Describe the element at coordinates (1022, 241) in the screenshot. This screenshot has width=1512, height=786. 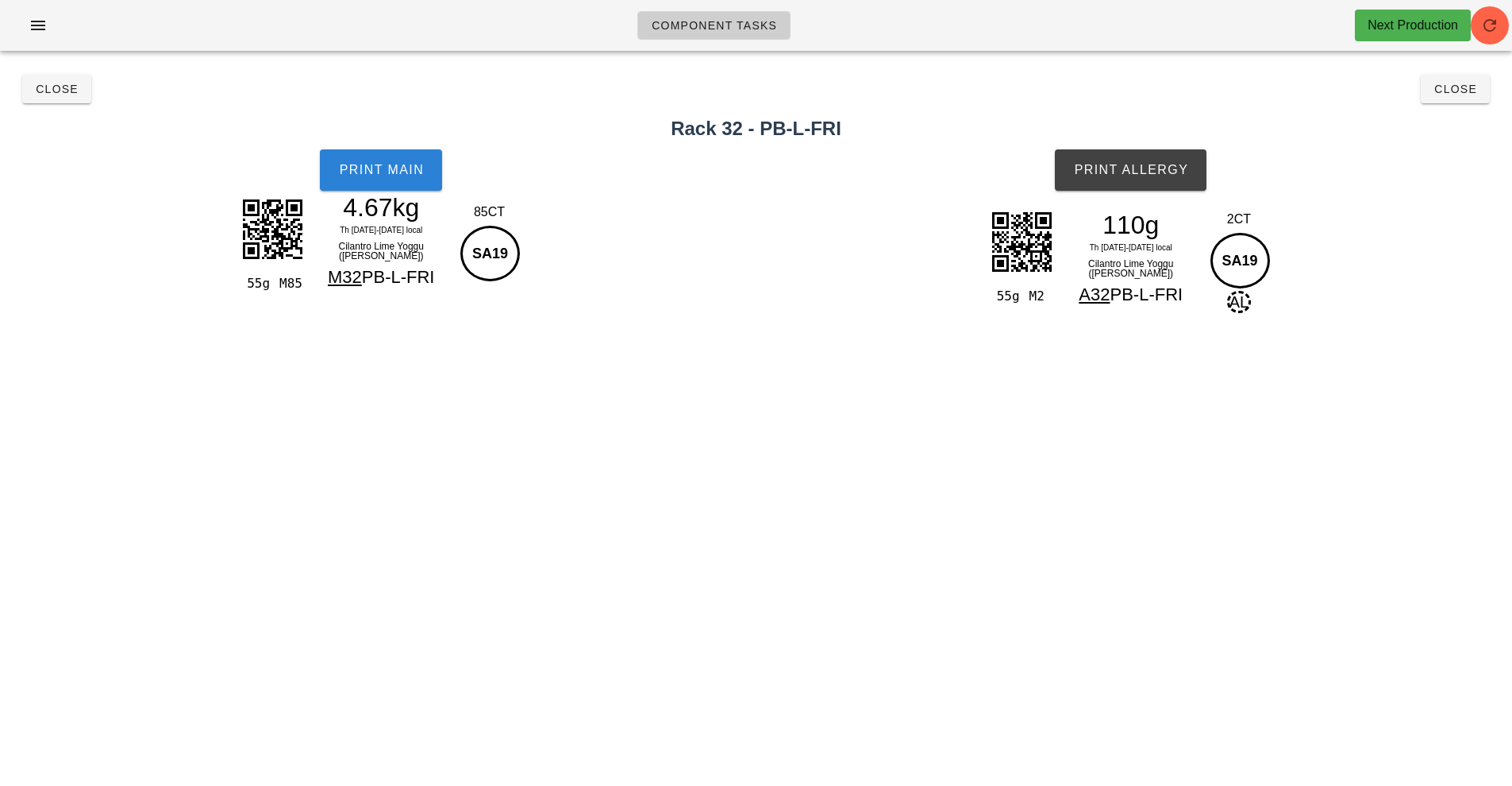
I see `img: 6YimaSCrWY26UVqnMT+9gohC1Yd6Ih8qQ3esa9q8KWSFUKuCLz1YBhCBhCikkBK25m+iCSqPco5PN5eISHkhcCYph5CBhBSRU...` at that location.